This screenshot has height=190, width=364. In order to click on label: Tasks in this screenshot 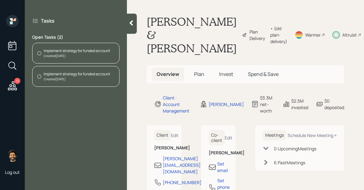, I will do `click(48, 21)`.